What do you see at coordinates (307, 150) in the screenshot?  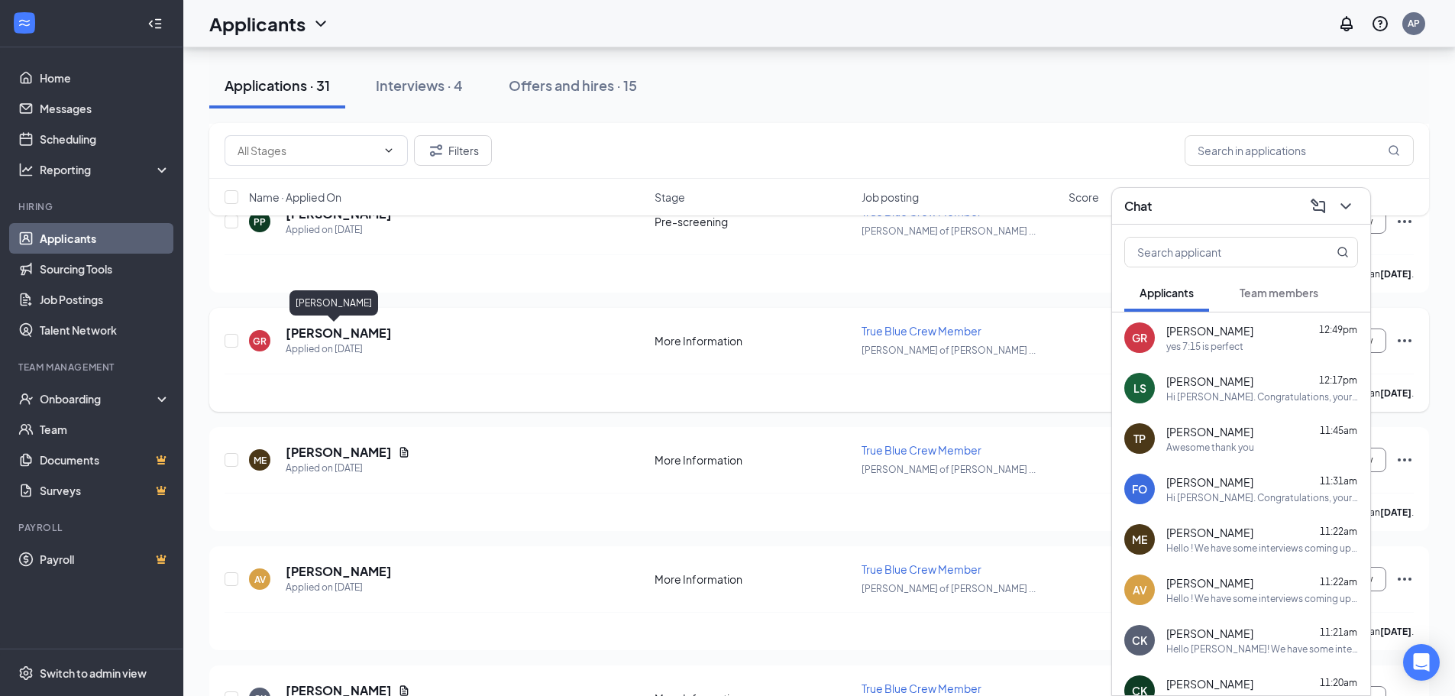 I see `input: All Stages` at bounding box center [307, 150].